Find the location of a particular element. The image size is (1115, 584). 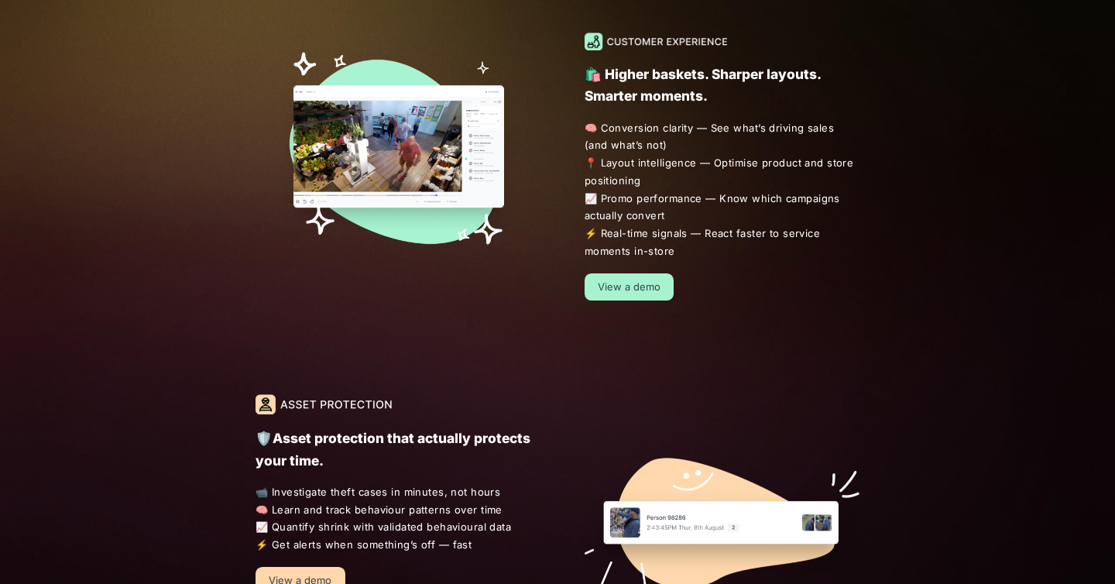

span: 📹 Investigate theft cases in minutes, not hours 🧠 Learn and track behaviour patterns over time 📈 ... is located at coordinates (393, 518).